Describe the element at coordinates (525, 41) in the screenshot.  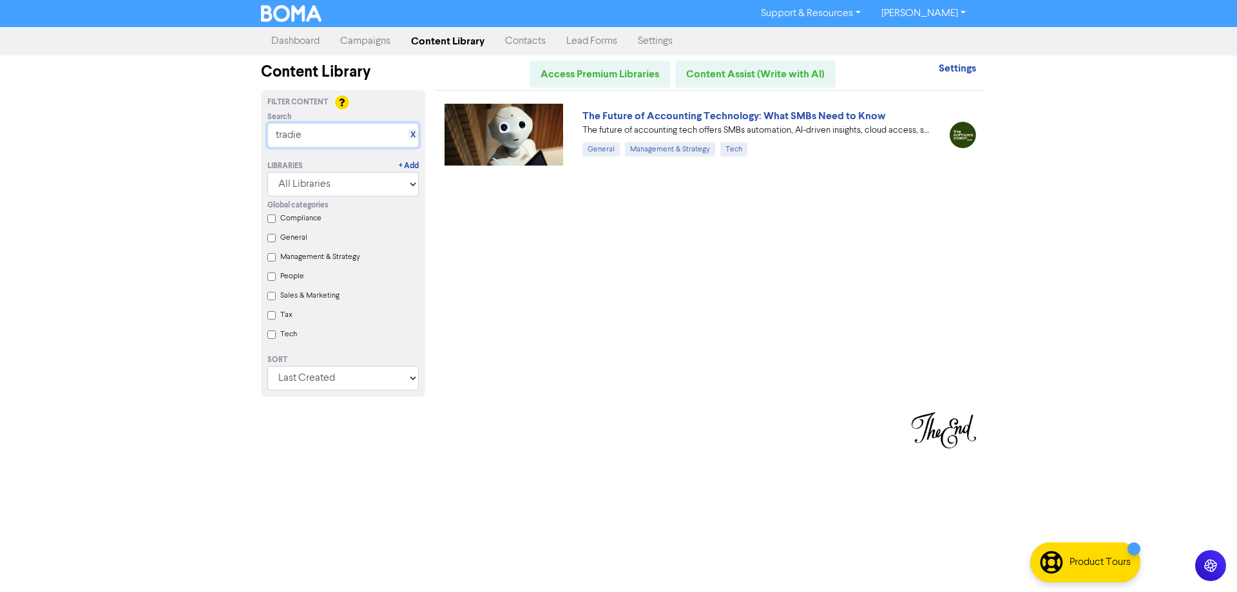
I see `a: Contacts` at that location.